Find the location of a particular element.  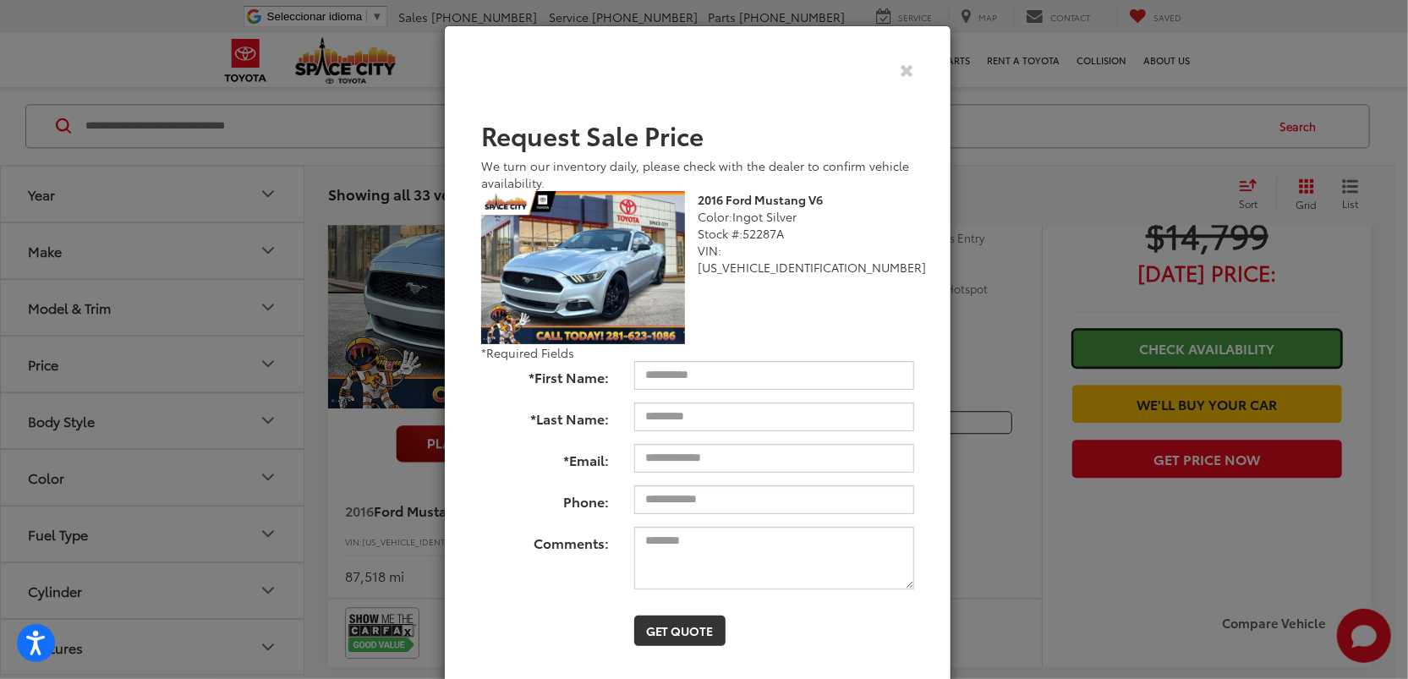

label: *Email: is located at coordinates (545, 457).